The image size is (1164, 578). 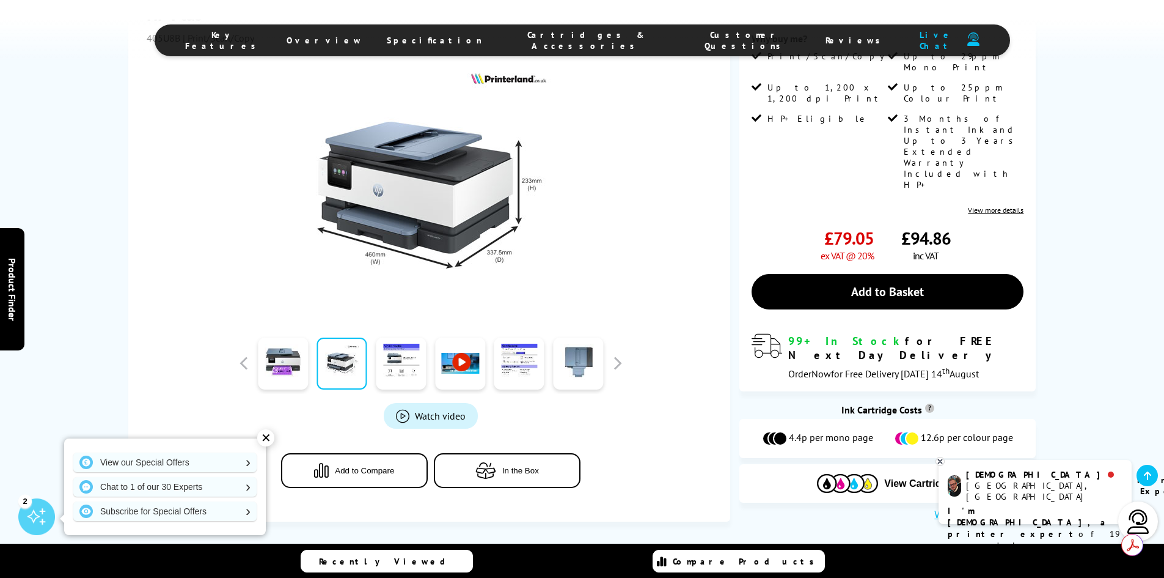 I want to click on span: Customer Questions, so click(x=746, y=40).